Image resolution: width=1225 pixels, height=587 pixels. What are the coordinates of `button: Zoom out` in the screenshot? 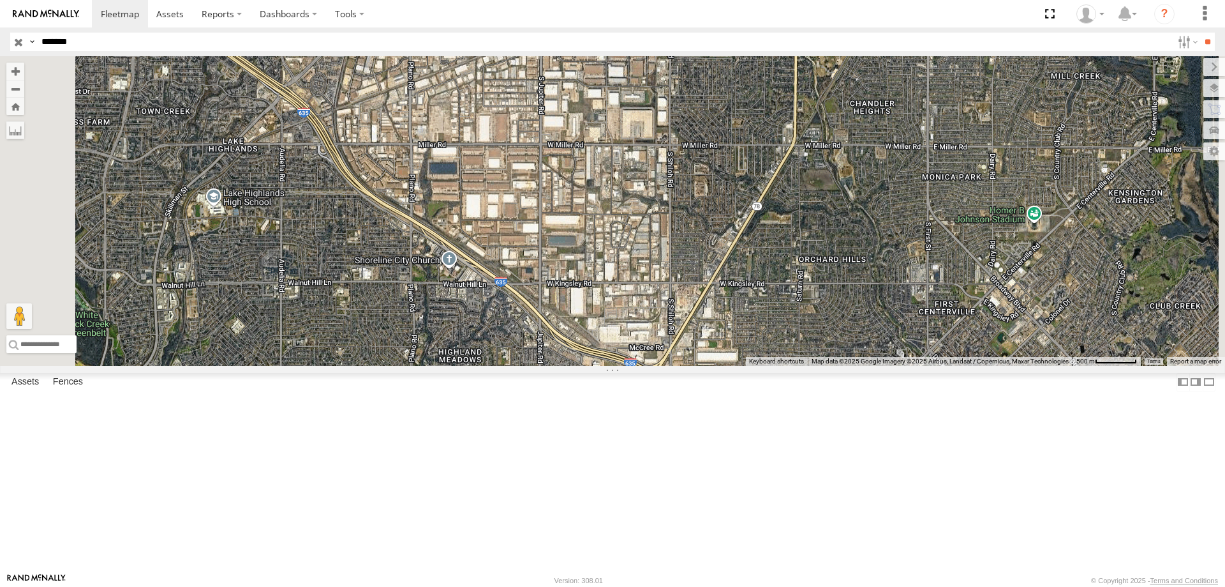 It's located at (15, 89).